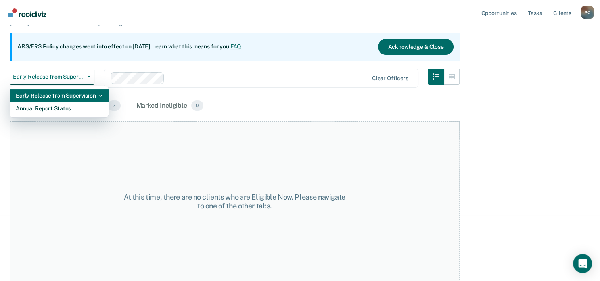 The width and height of the screenshot is (600, 281). I want to click on span: 2, so click(114, 106).